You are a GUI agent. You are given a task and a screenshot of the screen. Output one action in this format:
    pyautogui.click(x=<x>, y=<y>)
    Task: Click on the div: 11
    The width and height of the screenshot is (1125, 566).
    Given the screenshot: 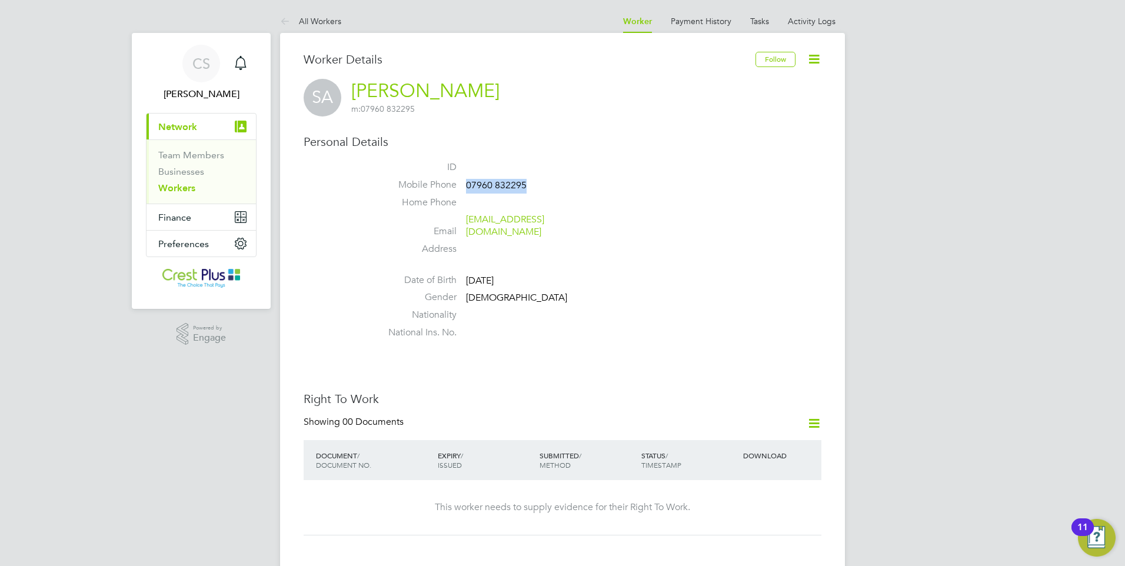 What is the action you would take?
    pyautogui.click(x=1083, y=535)
    